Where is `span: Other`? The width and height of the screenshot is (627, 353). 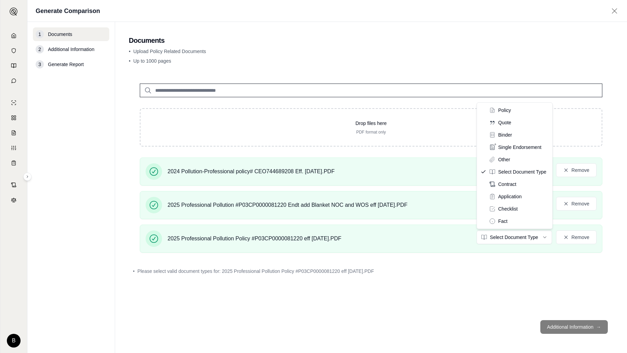 span: Other is located at coordinates (504, 160).